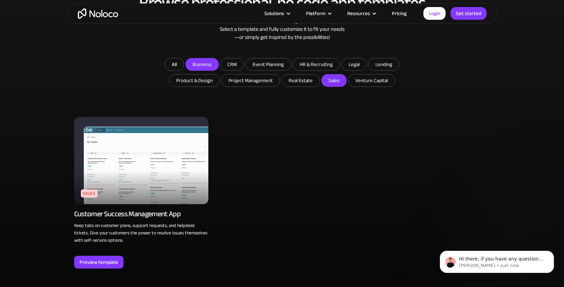 Image resolution: width=564 pixels, height=287 pixels. I want to click on a: Get started, so click(469, 13).